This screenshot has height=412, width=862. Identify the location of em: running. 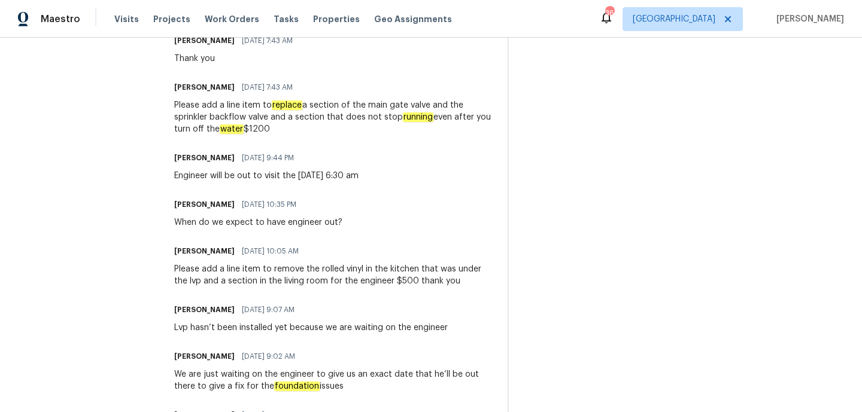
(418, 117).